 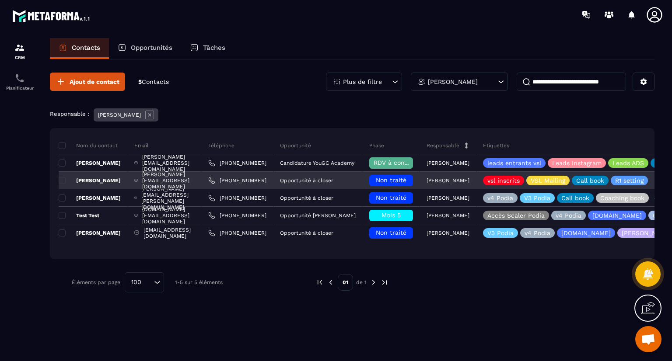 I want to click on p: Opportunité, so click(x=295, y=146).